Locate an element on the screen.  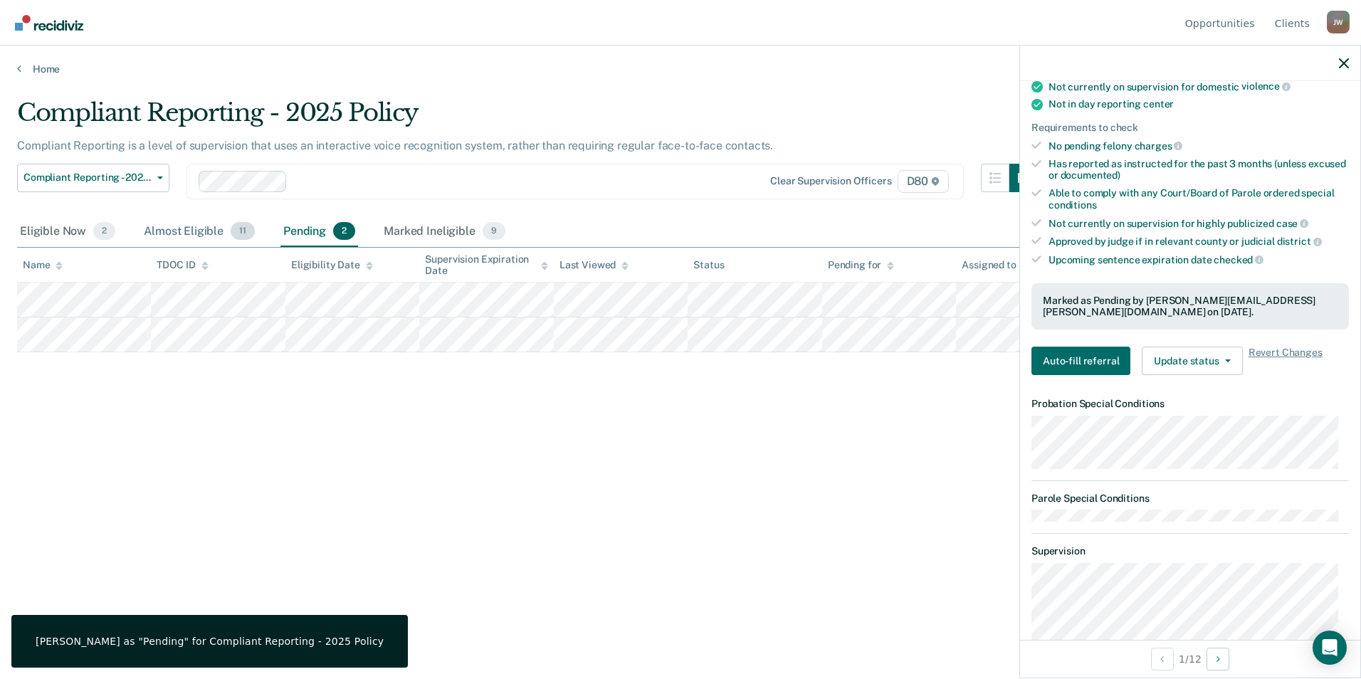
div: Open Intercom Messenger is located at coordinates (1330, 648).